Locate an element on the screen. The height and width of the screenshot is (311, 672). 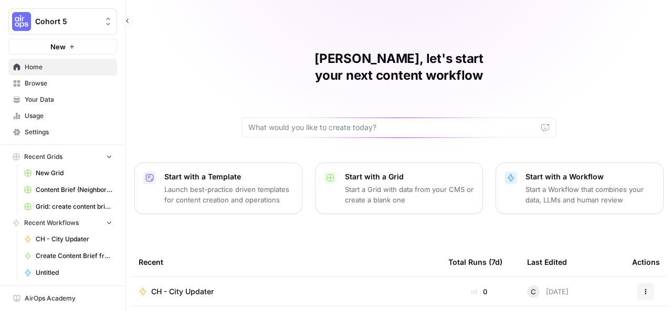
a: Settings is located at coordinates (63, 132).